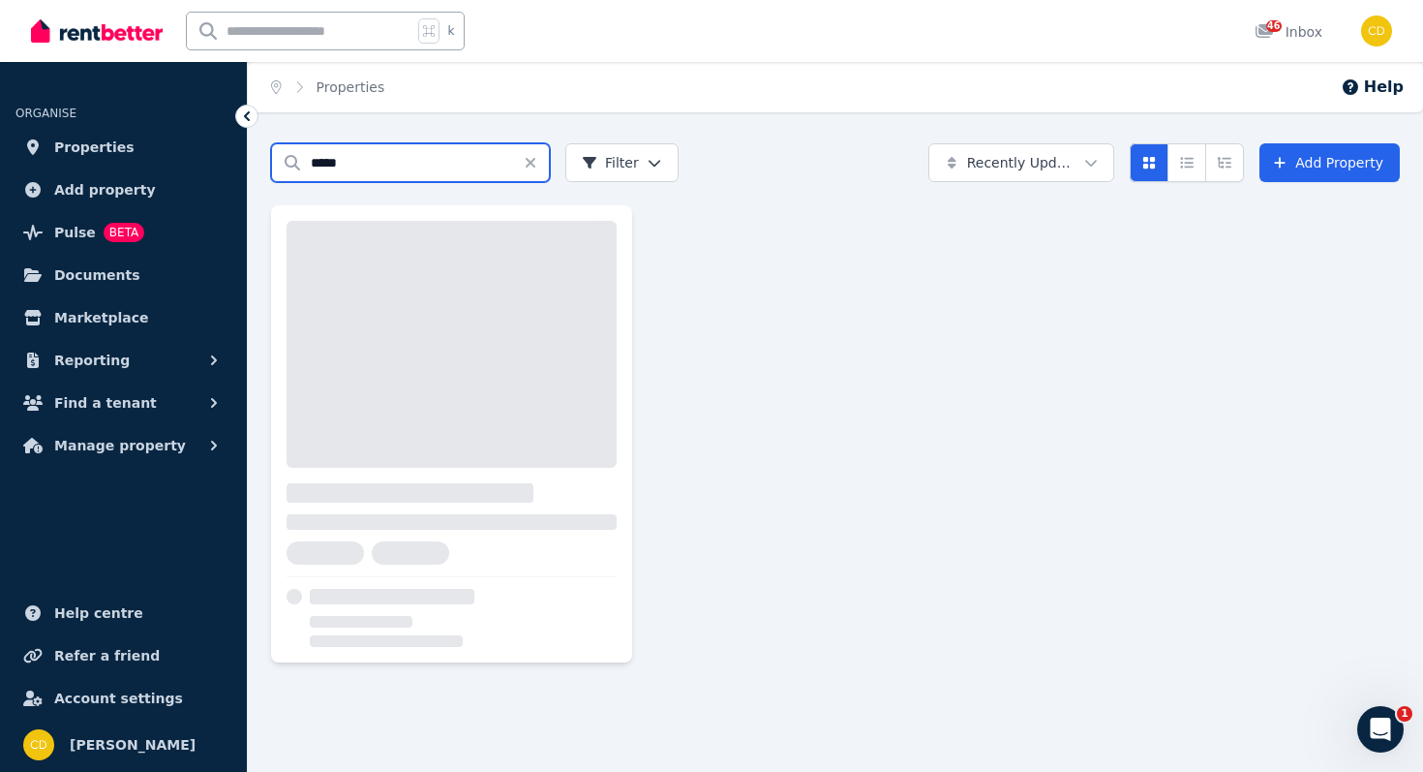 This screenshot has height=772, width=1423. Describe the element at coordinates (1372, 87) in the screenshot. I see `button: Help` at that location.